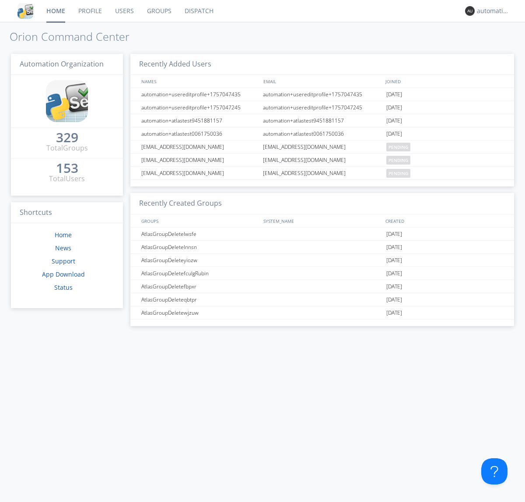 This screenshot has height=502, width=525. I want to click on div: GROUPS, so click(199, 221).